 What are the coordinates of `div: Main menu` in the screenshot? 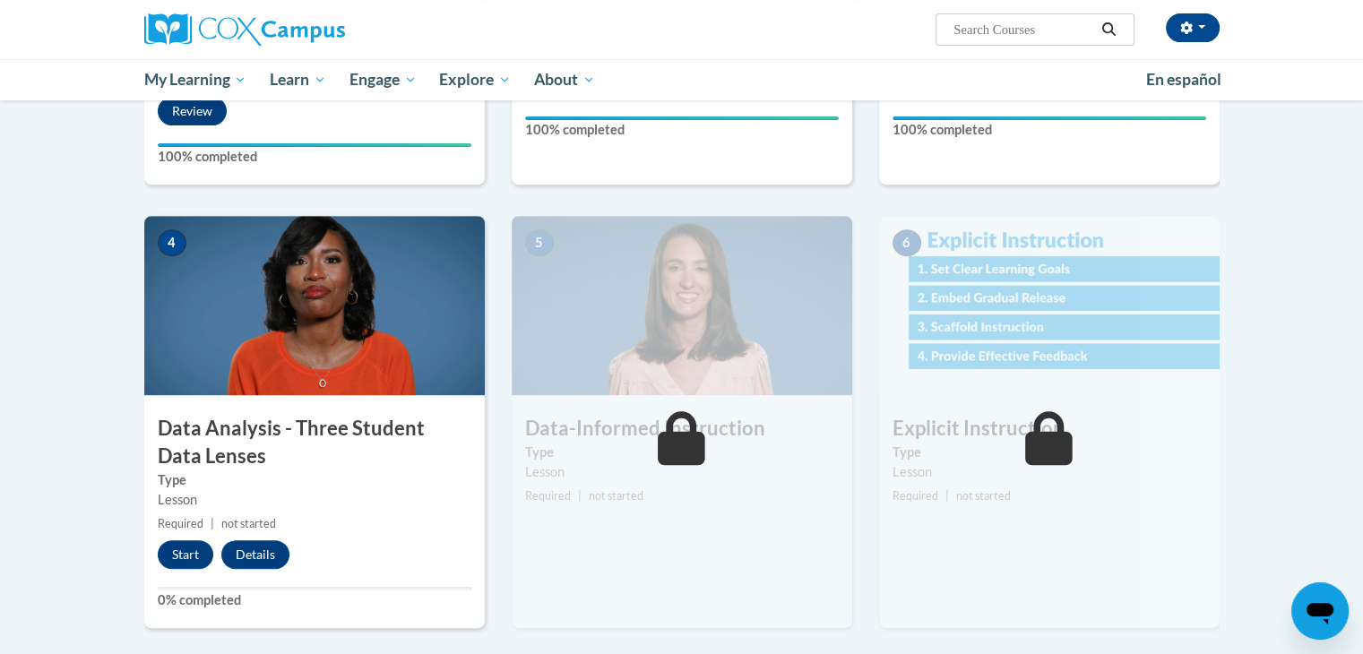 It's located at (682, 80).